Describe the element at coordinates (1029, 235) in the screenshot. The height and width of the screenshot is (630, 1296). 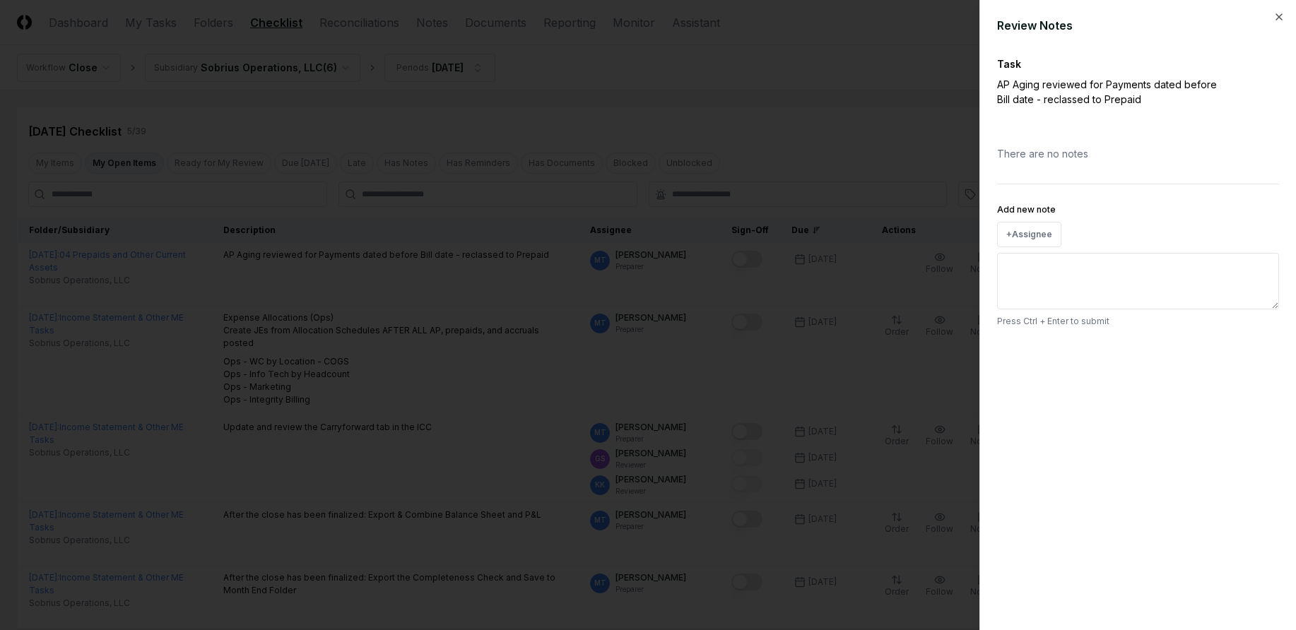
I see `button: +Assignee` at that location.